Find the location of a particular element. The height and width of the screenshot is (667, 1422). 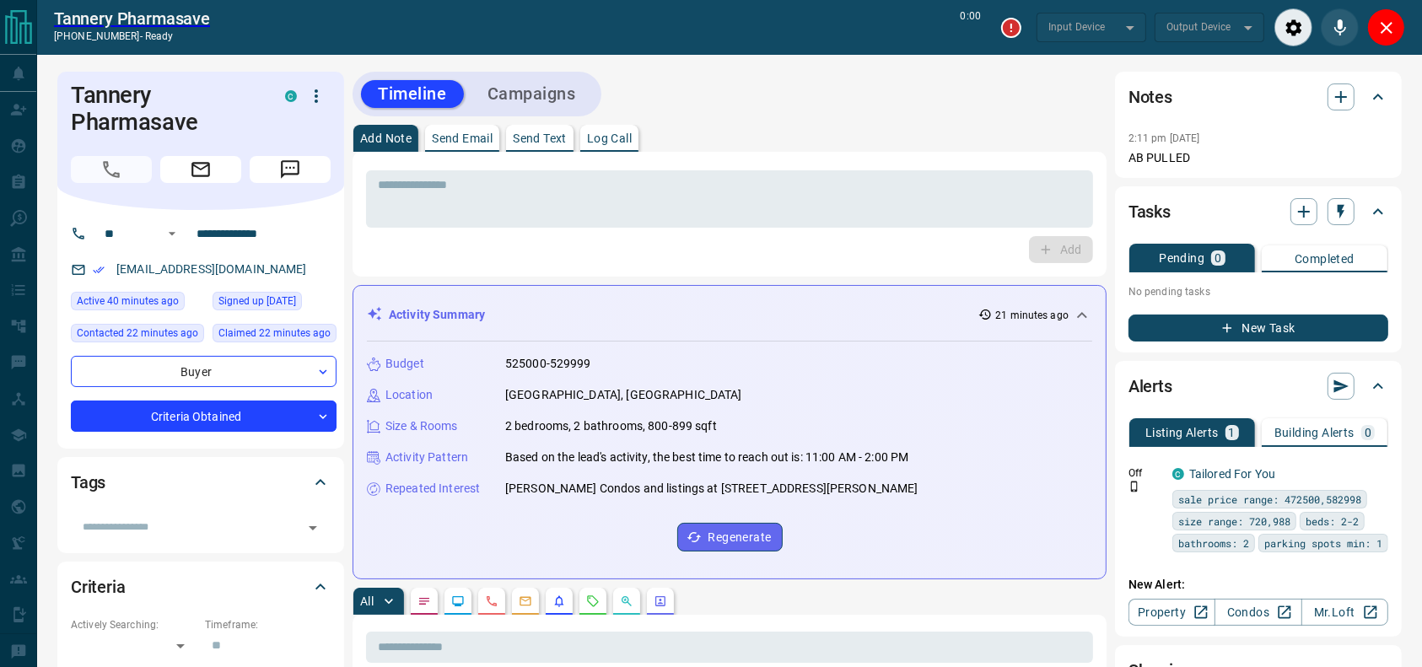

span: Call is located at coordinates (111, 170).